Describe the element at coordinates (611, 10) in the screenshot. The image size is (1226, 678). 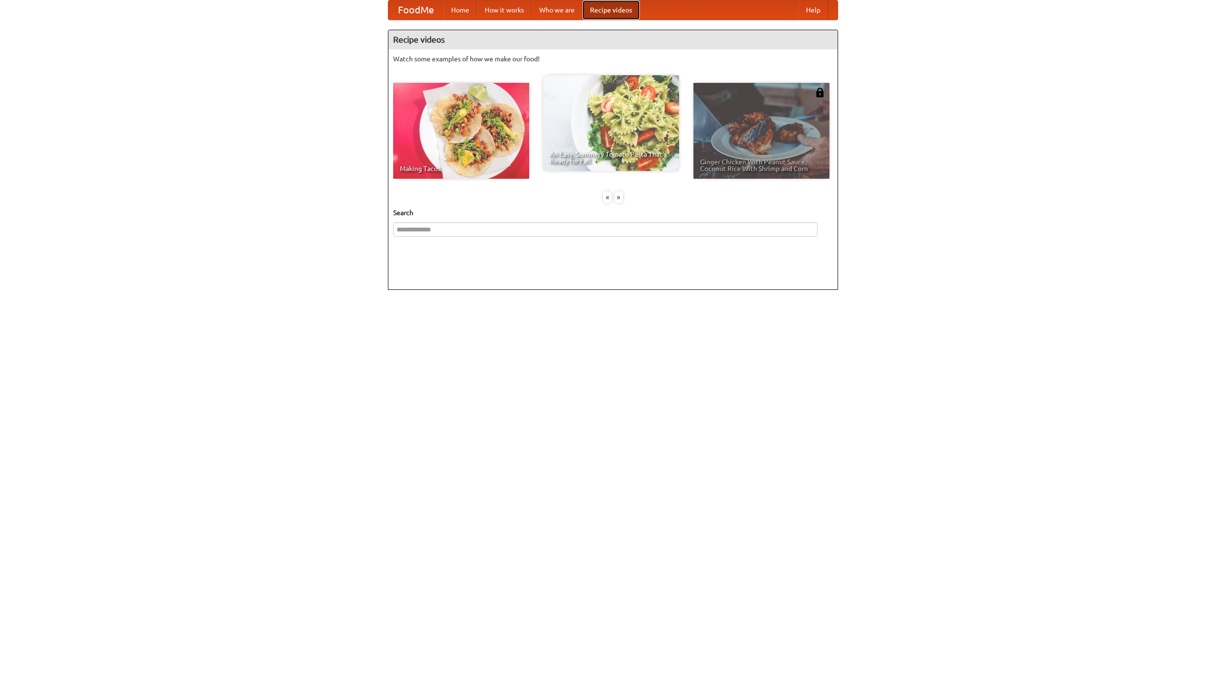
I see `a: Recipe videos` at that location.